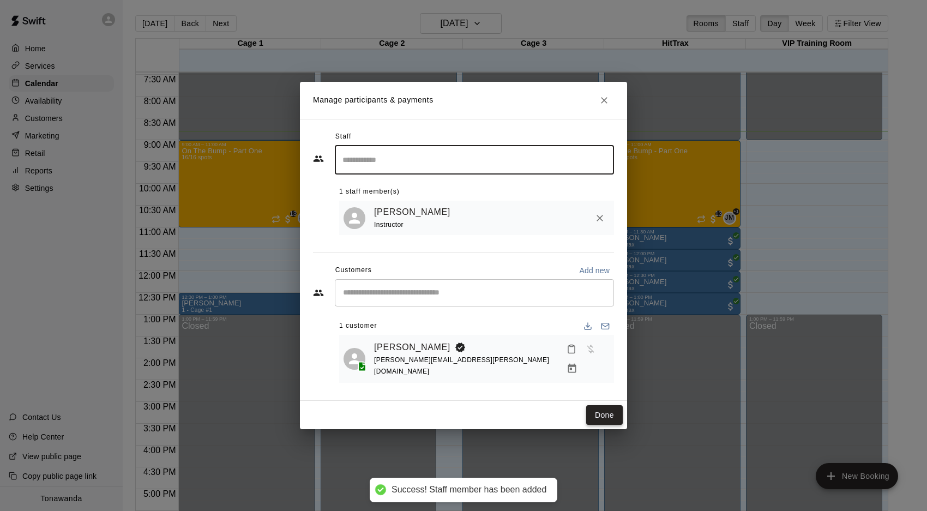 Image resolution: width=927 pixels, height=511 pixels. I want to click on div: Start typing to search customers..., so click(474, 293).